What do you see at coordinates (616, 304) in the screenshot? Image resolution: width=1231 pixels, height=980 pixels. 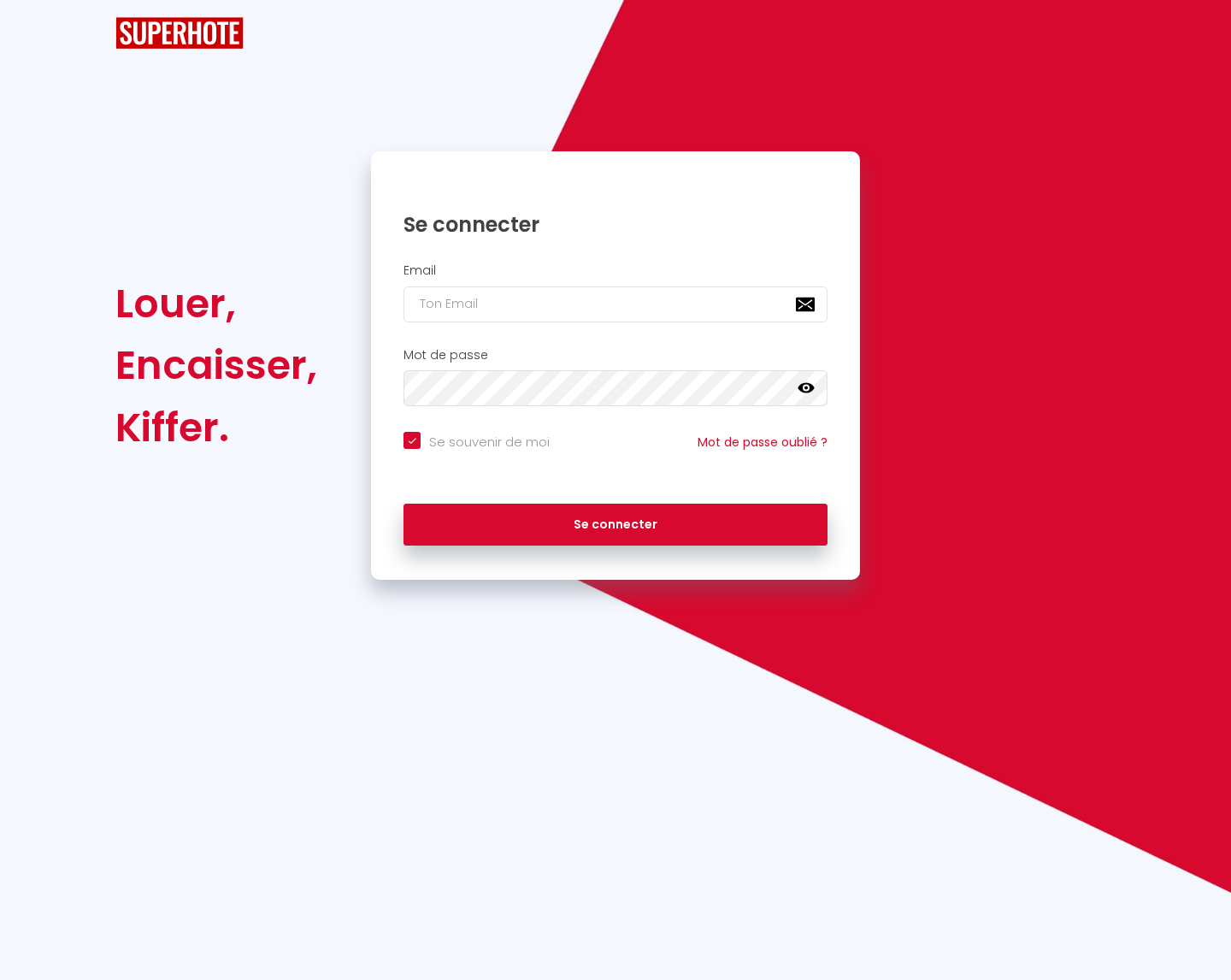 I see `input: Ton Email` at bounding box center [616, 304].